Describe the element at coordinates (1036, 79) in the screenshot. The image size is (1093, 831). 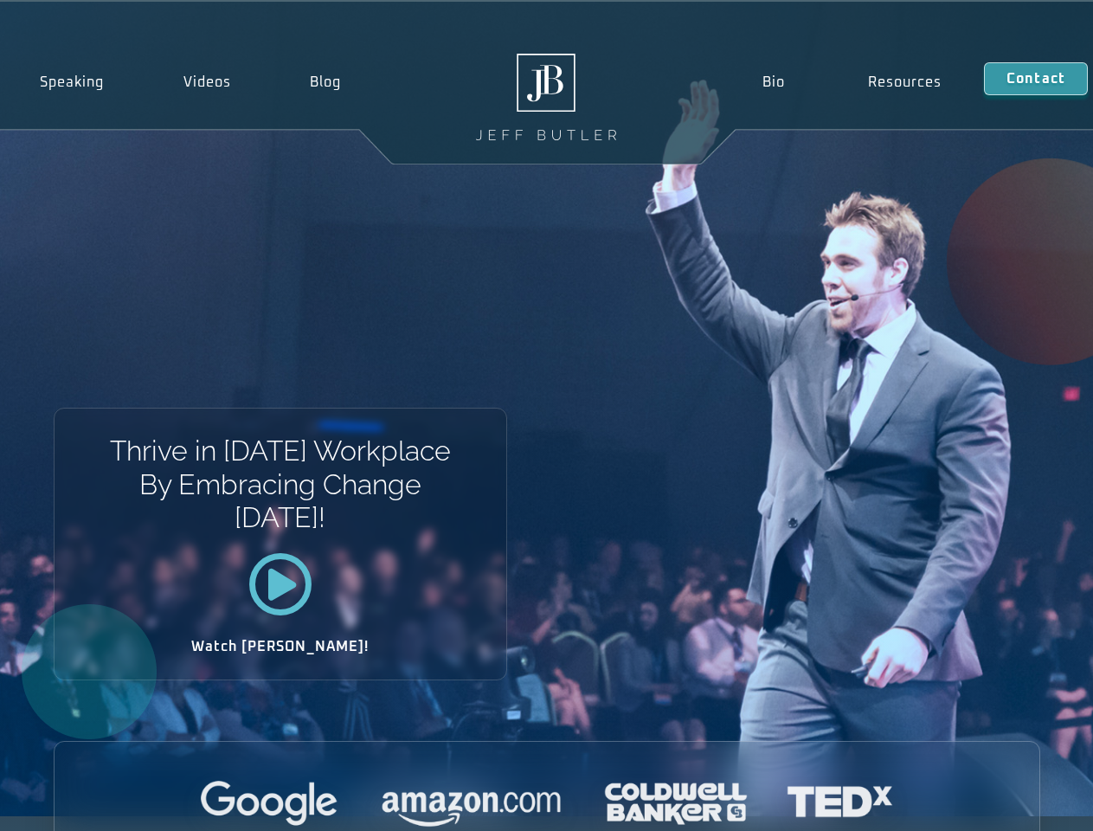
I see `a: Contact` at that location.